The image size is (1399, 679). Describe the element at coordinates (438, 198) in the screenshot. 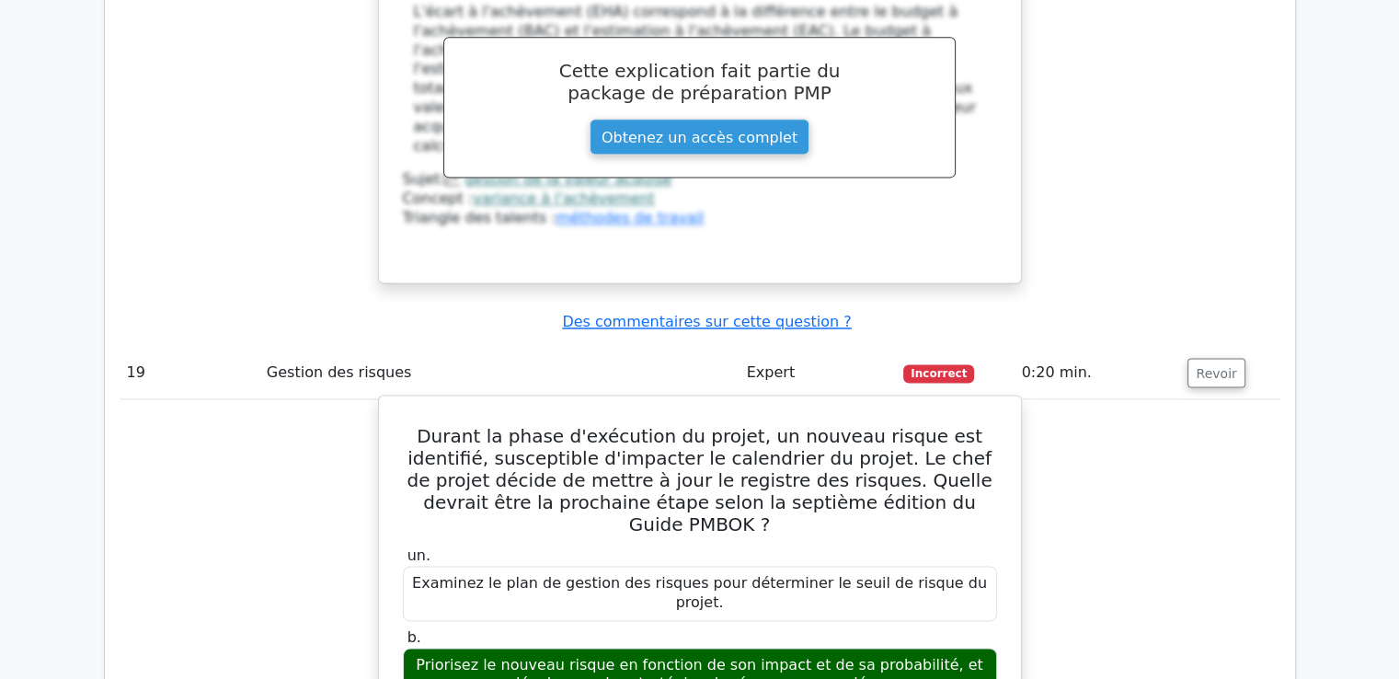

I see `font: Concept :` at that location.